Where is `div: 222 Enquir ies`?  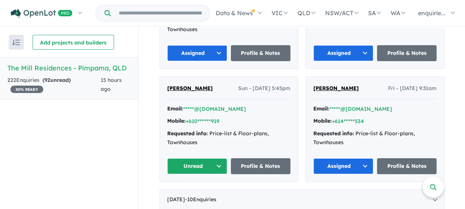
div: 222 Enquir ies is located at coordinates (54, 85).